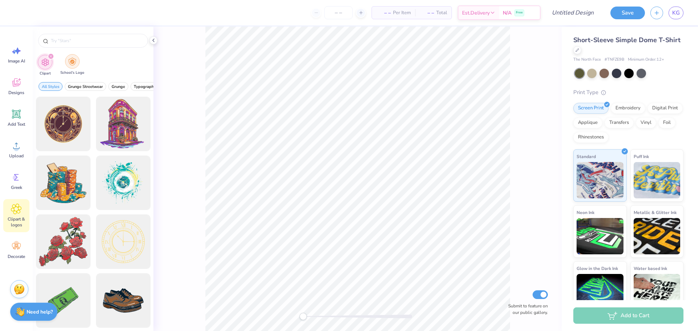 The width and height of the screenshot is (698, 331). What do you see at coordinates (16, 61) in the screenshot?
I see `span: Image AI` at bounding box center [16, 61].